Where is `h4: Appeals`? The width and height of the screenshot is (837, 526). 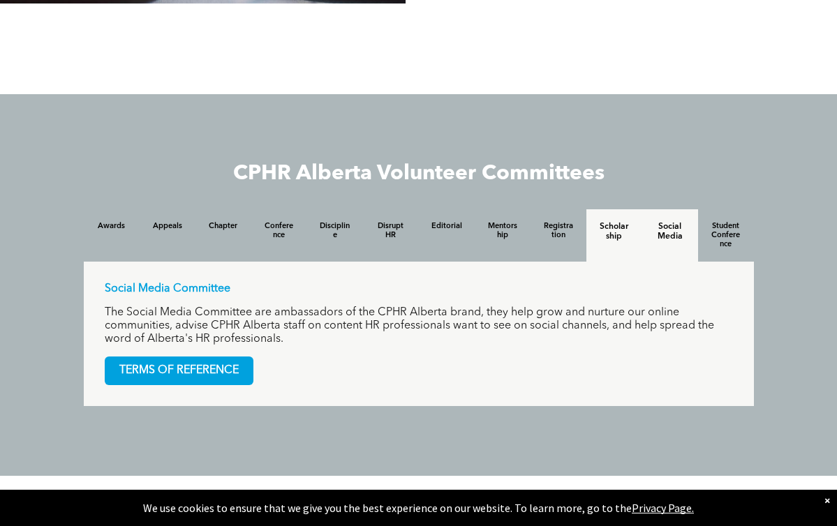 h4: Appeals is located at coordinates (168, 226).